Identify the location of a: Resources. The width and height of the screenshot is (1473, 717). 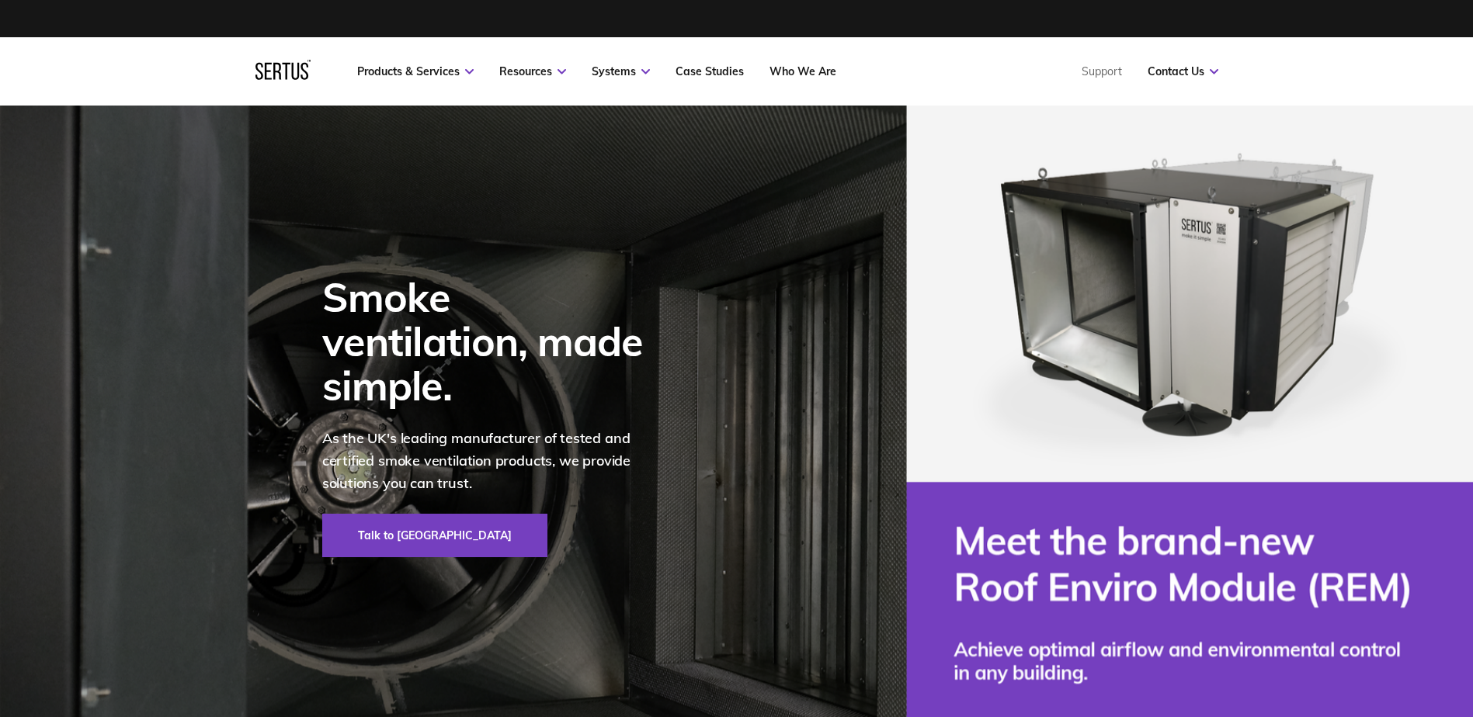
(533, 71).